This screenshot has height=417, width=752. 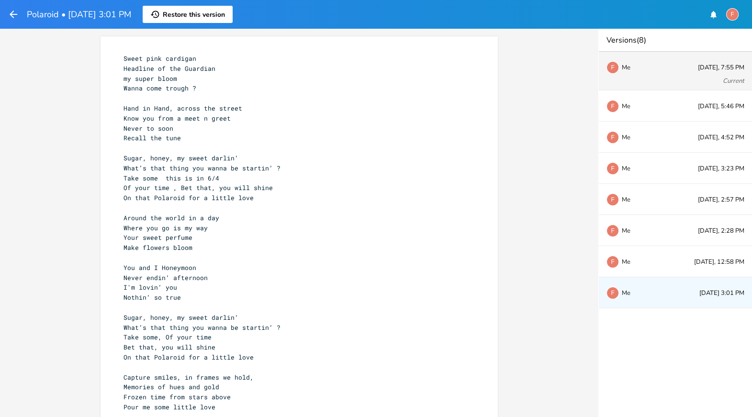 I want to click on span: You and I Honeymoon, so click(x=160, y=268).